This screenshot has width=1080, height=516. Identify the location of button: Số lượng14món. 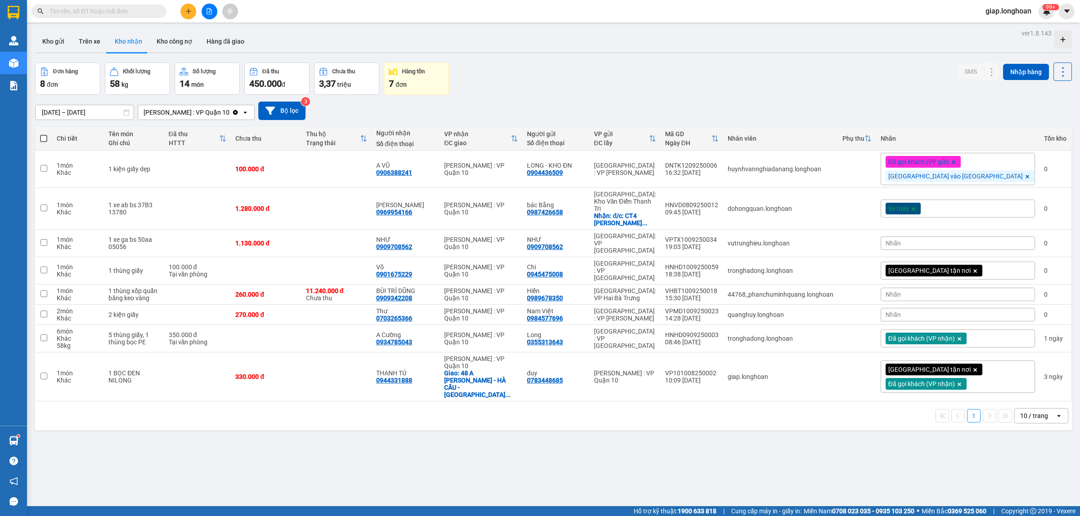
(207, 79).